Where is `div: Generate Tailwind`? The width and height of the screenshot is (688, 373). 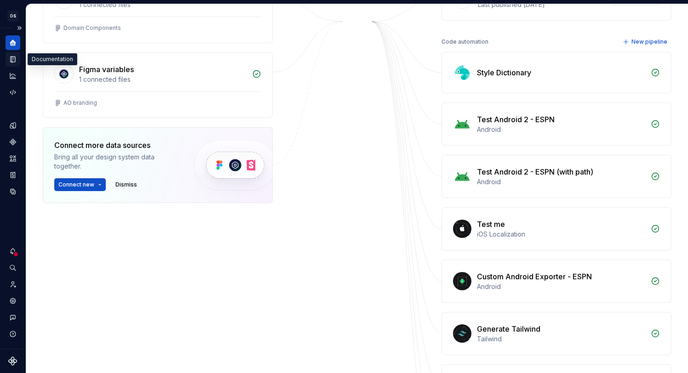 div: Generate Tailwind is located at coordinates (509, 329).